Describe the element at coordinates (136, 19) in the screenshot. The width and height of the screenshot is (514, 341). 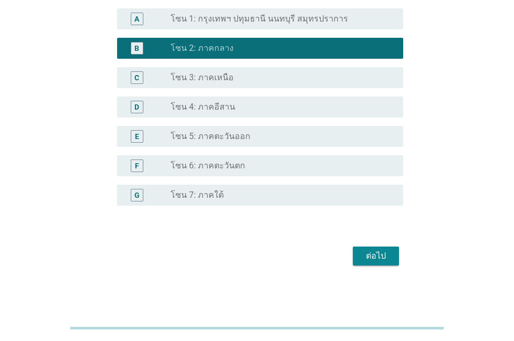
I see `div: A` at that location.